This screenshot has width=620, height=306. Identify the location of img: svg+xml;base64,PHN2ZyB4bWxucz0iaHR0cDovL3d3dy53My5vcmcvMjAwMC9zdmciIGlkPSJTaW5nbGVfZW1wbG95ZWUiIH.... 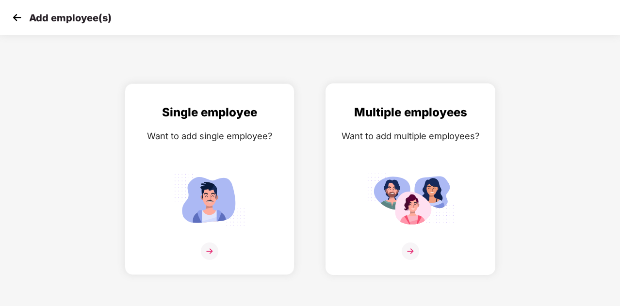
(210, 199).